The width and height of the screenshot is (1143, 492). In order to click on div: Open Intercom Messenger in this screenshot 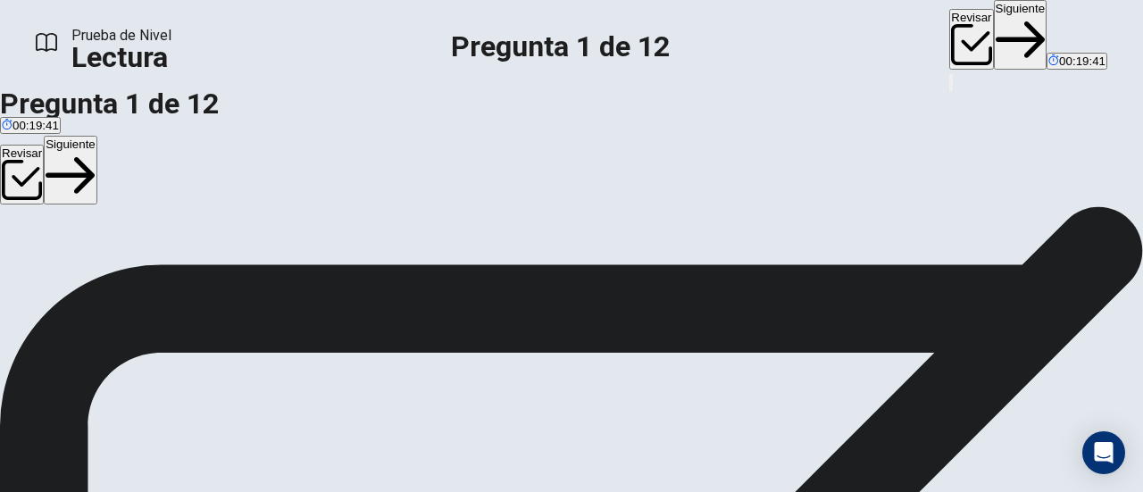, I will do `click(1104, 453)`.